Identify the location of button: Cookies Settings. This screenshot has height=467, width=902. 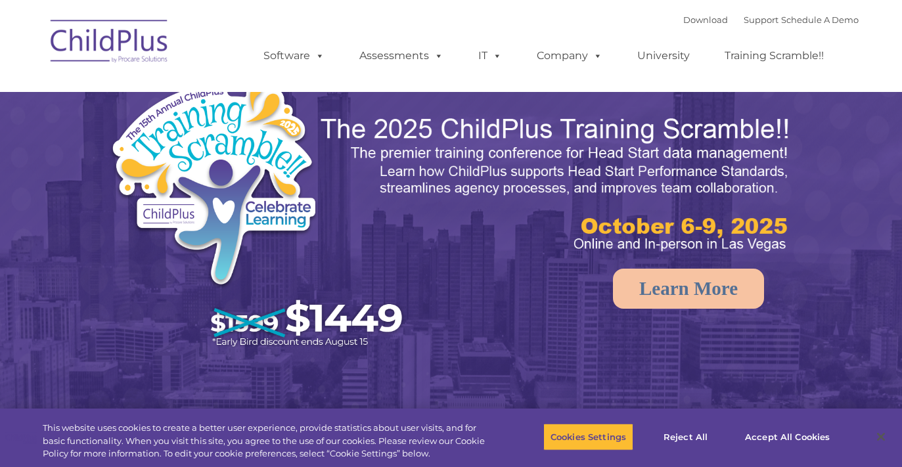
(588, 437).